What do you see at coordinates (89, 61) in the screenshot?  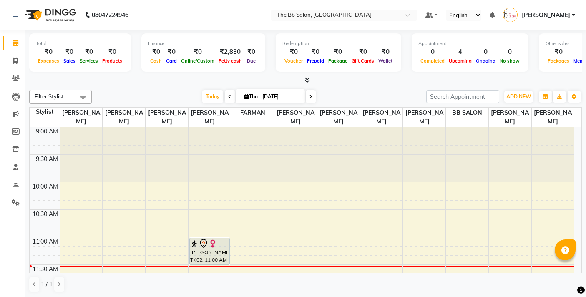 I see `span: Services` at bounding box center [89, 61].